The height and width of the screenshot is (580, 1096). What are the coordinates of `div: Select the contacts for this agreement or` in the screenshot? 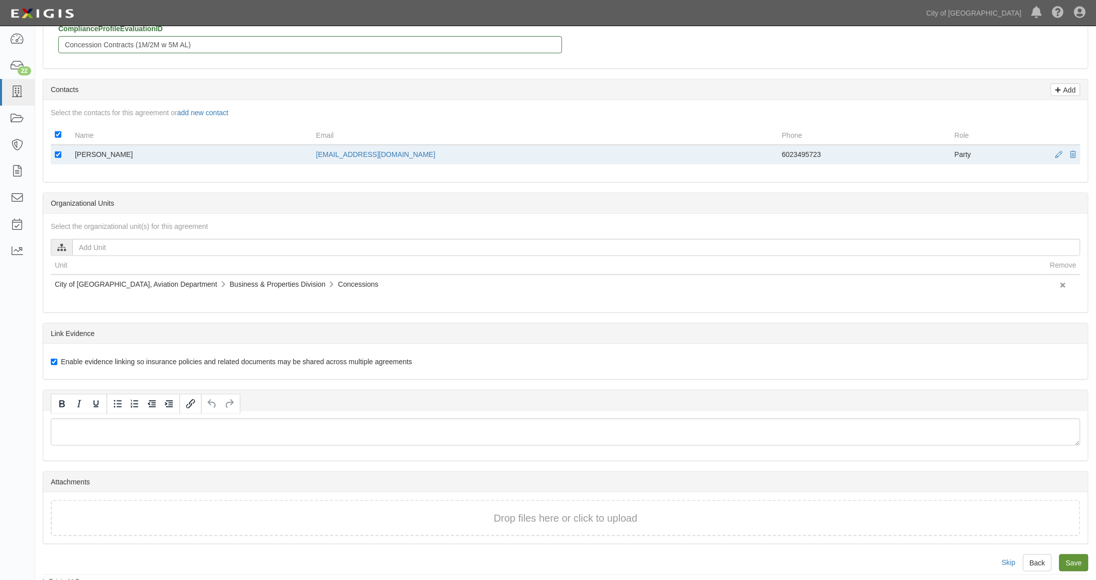 It's located at (566, 113).